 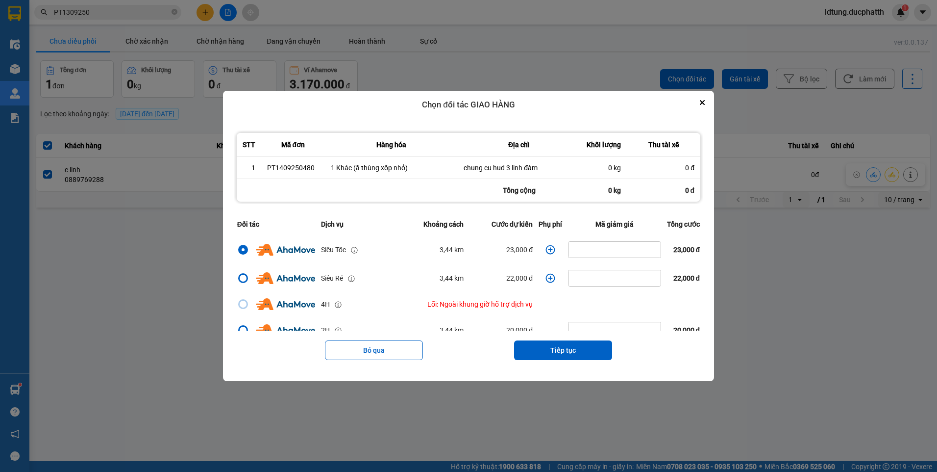 What do you see at coordinates (325, 330) in the screenshot?
I see `div: 2H` at bounding box center [325, 330].